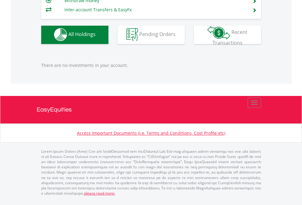 Image resolution: width=302 pixels, height=205 pixels. I want to click on div: EasyEquities, so click(151, 110).